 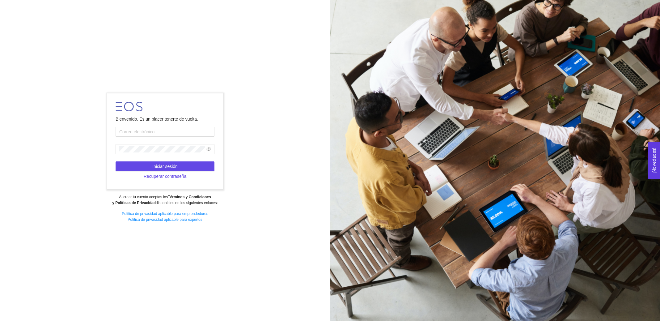 I want to click on input: Correo electrónico, so click(x=165, y=132).